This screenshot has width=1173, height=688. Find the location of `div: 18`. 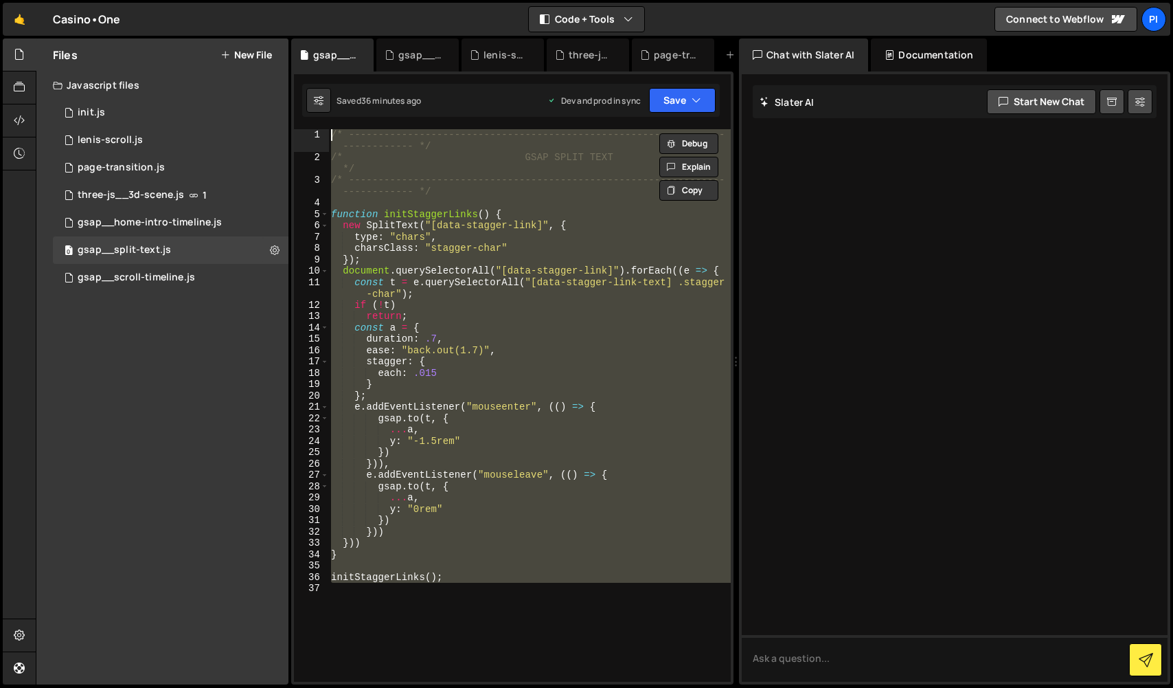

div: 18 is located at coordinates (311, 373).